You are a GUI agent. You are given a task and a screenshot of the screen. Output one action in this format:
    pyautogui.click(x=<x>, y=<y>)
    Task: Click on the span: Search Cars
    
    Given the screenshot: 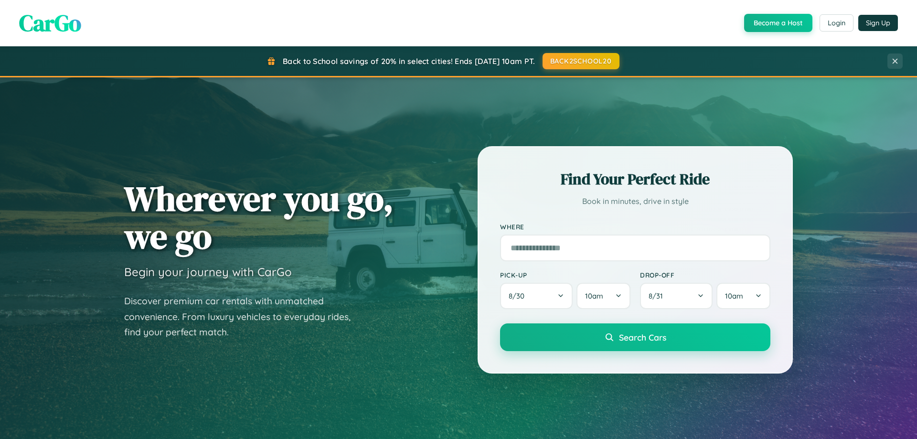 What is the action you would take?
    pyautogui.click(x=643, y=337)
    